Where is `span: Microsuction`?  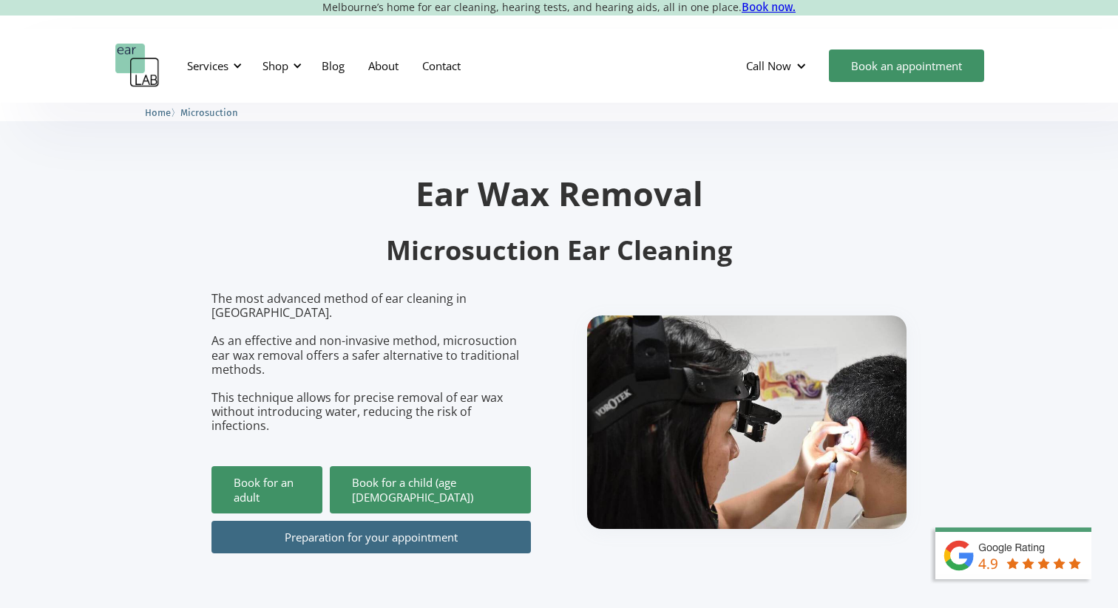 span: Microsuction is located at coordinates (209, 112).